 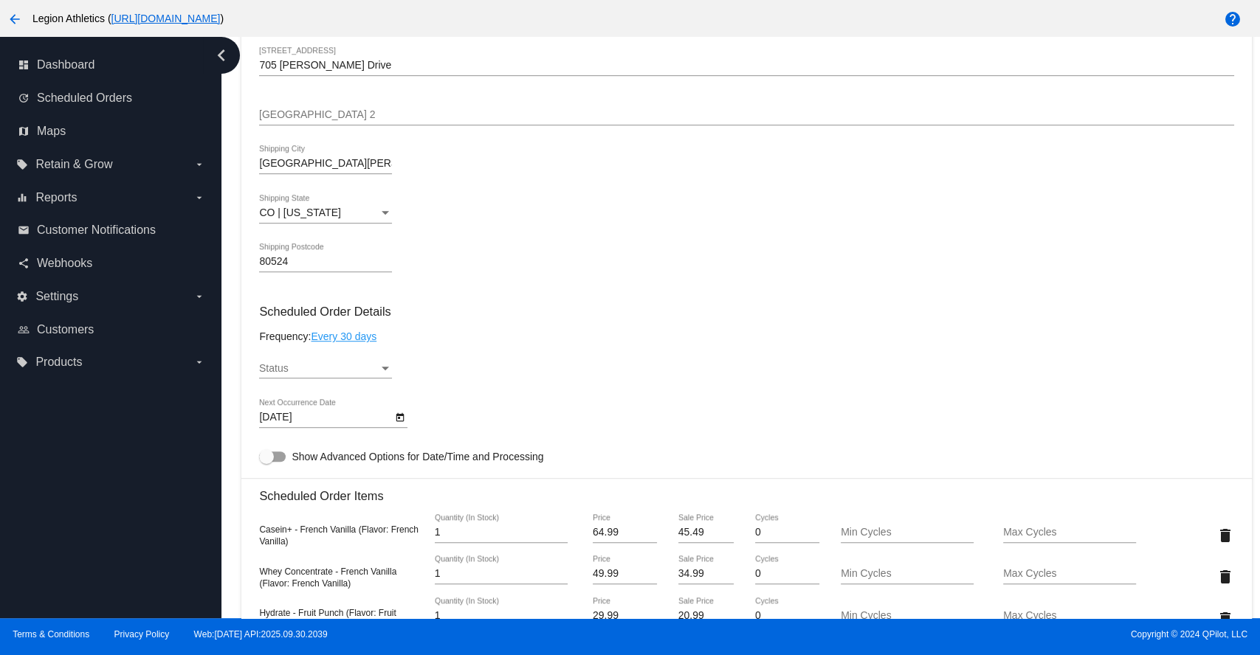 I want to click on mat-select: Status, so click(x=325, y=369).